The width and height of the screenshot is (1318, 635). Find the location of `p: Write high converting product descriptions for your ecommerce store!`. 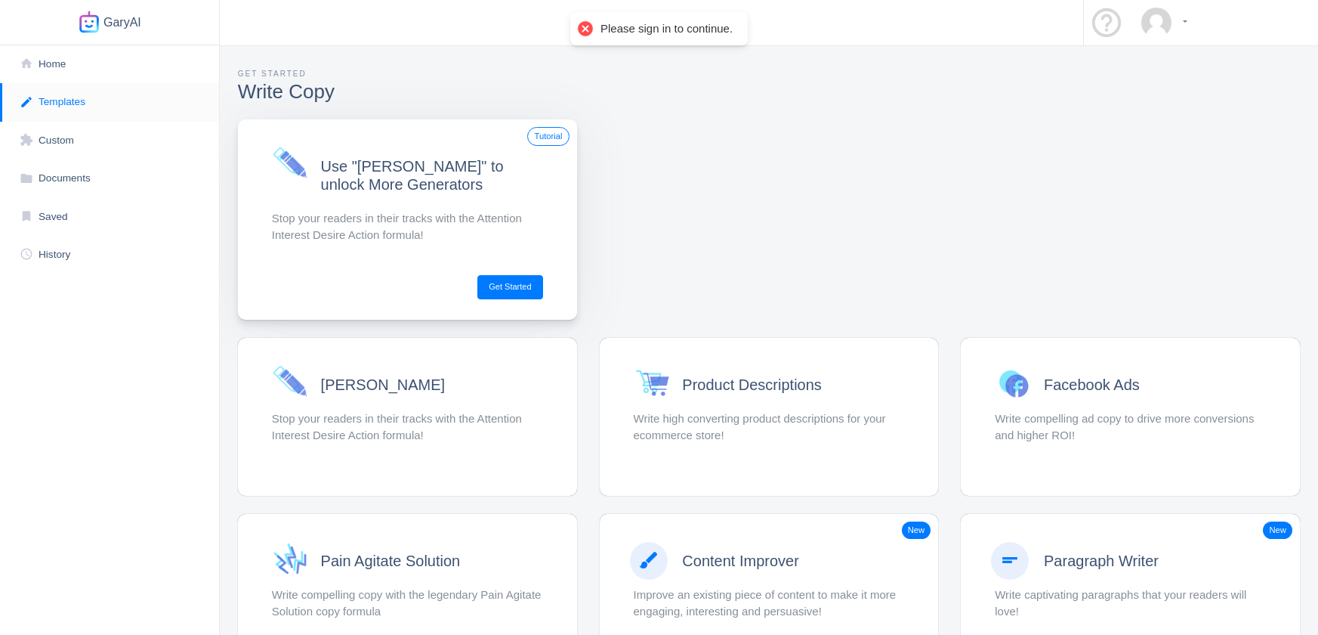

p: Write high converting product descriptions for your ecommerce store! is located at coordinates (769, 427).